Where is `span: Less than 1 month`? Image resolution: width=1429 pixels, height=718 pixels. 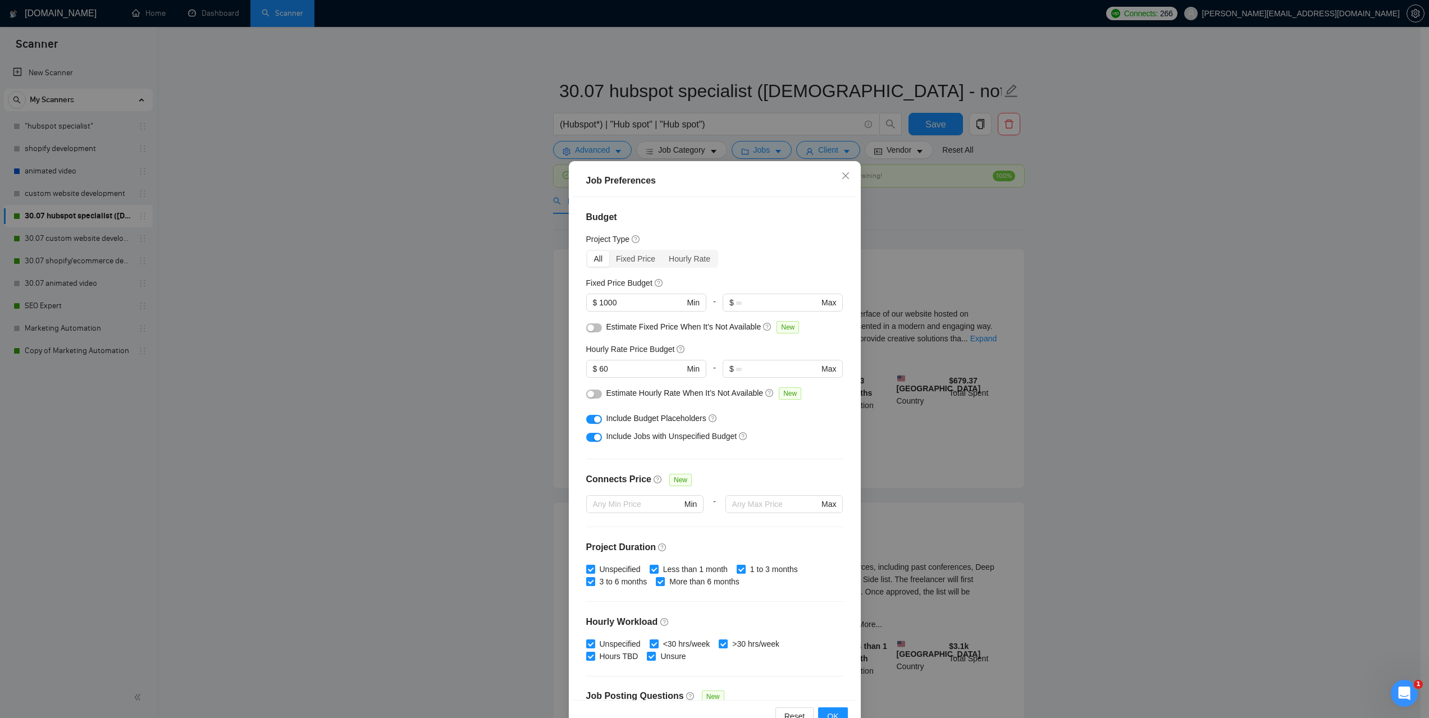
span: Less than 1 month is located at coordinates (695, 570).